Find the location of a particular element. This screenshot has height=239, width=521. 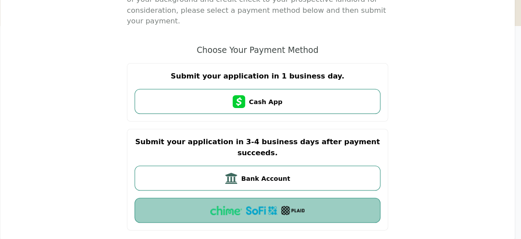

button: Bank Account is located at coordinates (260, 179).